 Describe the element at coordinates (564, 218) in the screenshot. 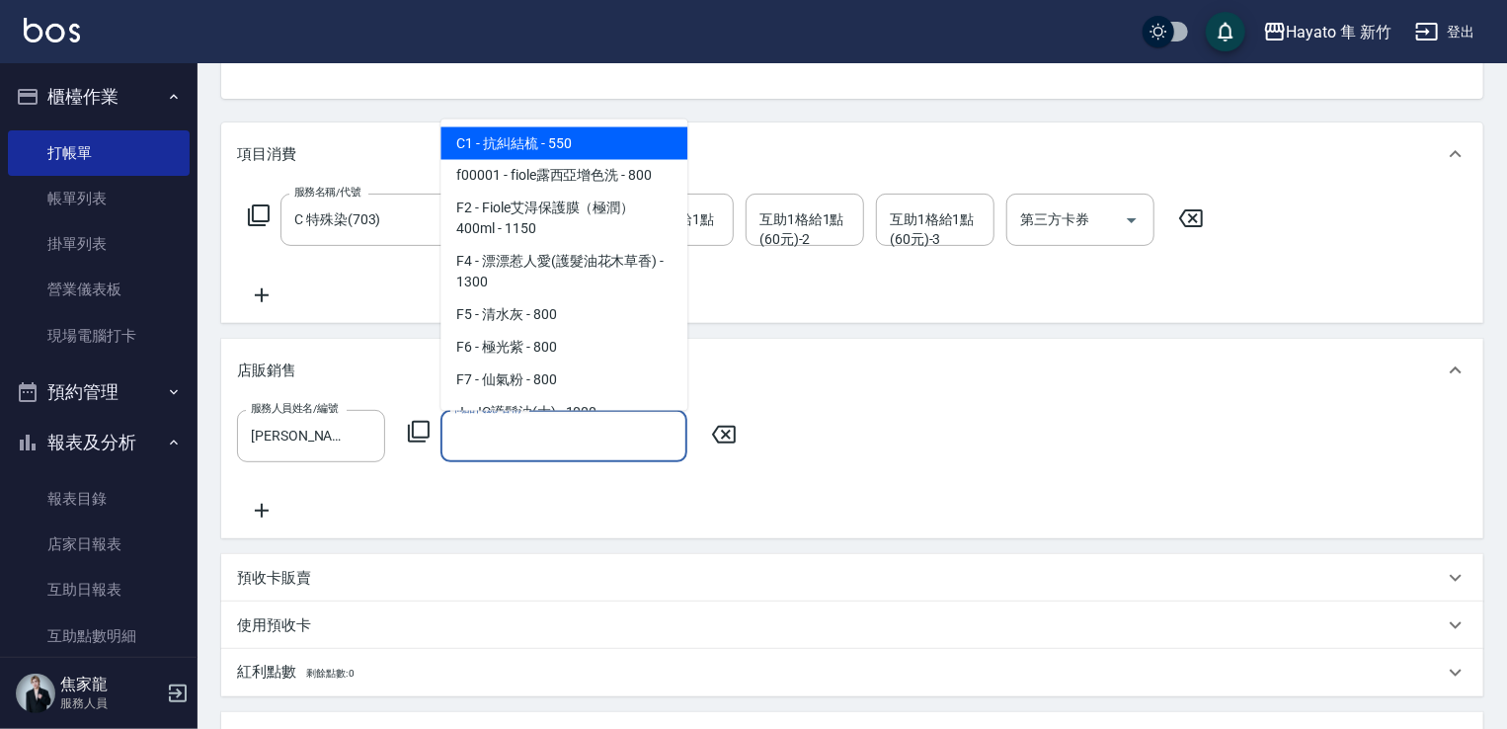

I see `span: F2 - Fiole艾淂保護膜（極潤）400ml - 1150` at that location.